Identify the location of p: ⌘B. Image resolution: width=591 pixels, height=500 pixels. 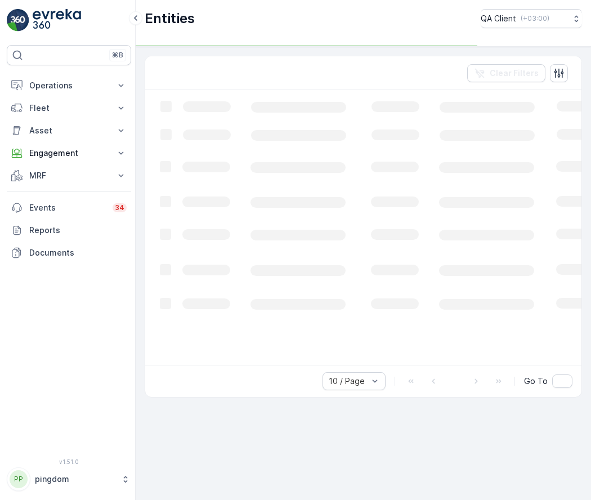
(118, 55).